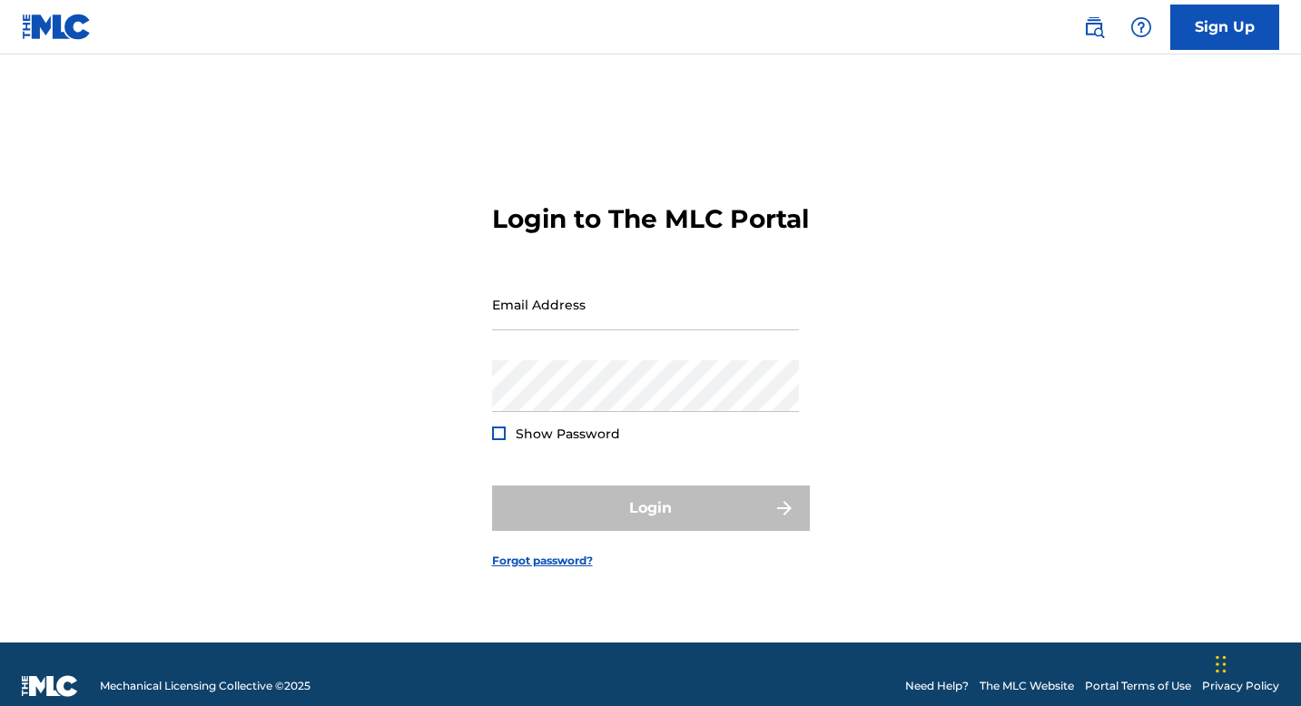  What do you see at coordinates (937, 686) in the screenshot?
I see `a: Need Help?` at bounding box center [937, 686].